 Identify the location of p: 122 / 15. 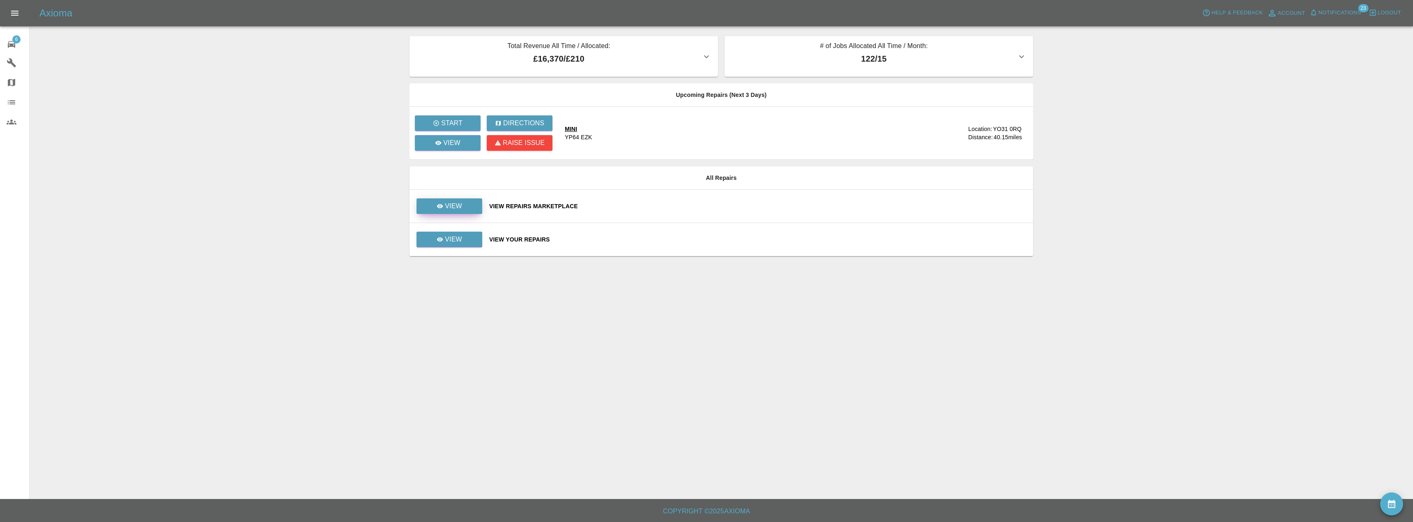
(874, 59).